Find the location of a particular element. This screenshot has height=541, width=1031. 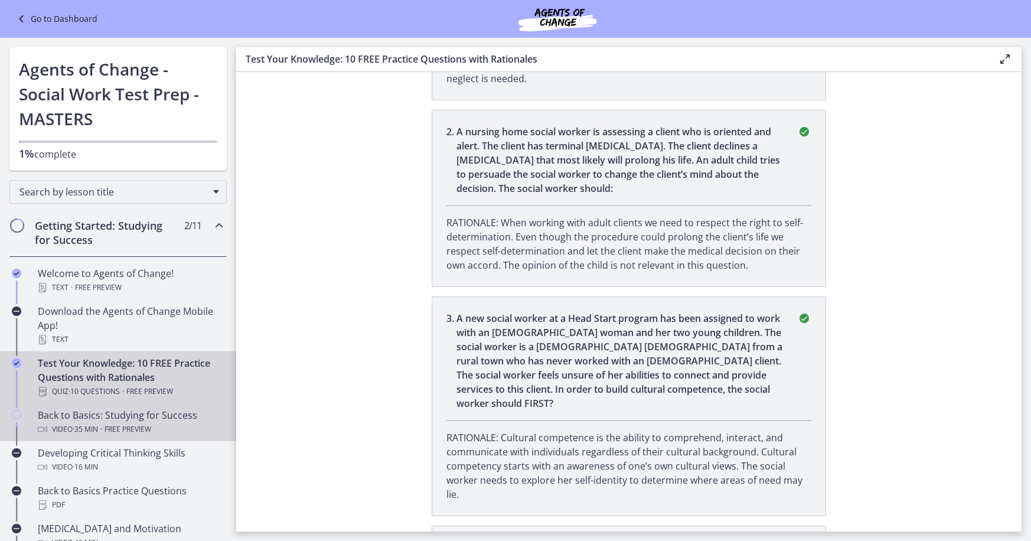

span: 2 . is located at coordinates (451, 160).